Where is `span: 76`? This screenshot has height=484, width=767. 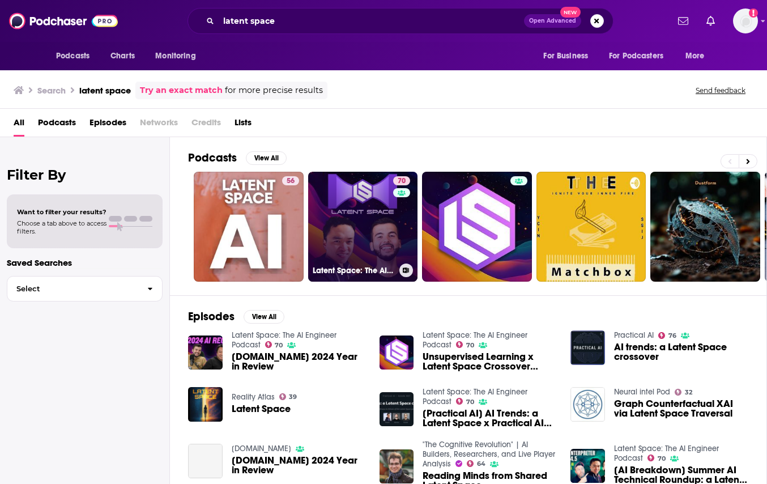
span: 76 is located at coordinates (673, 335).